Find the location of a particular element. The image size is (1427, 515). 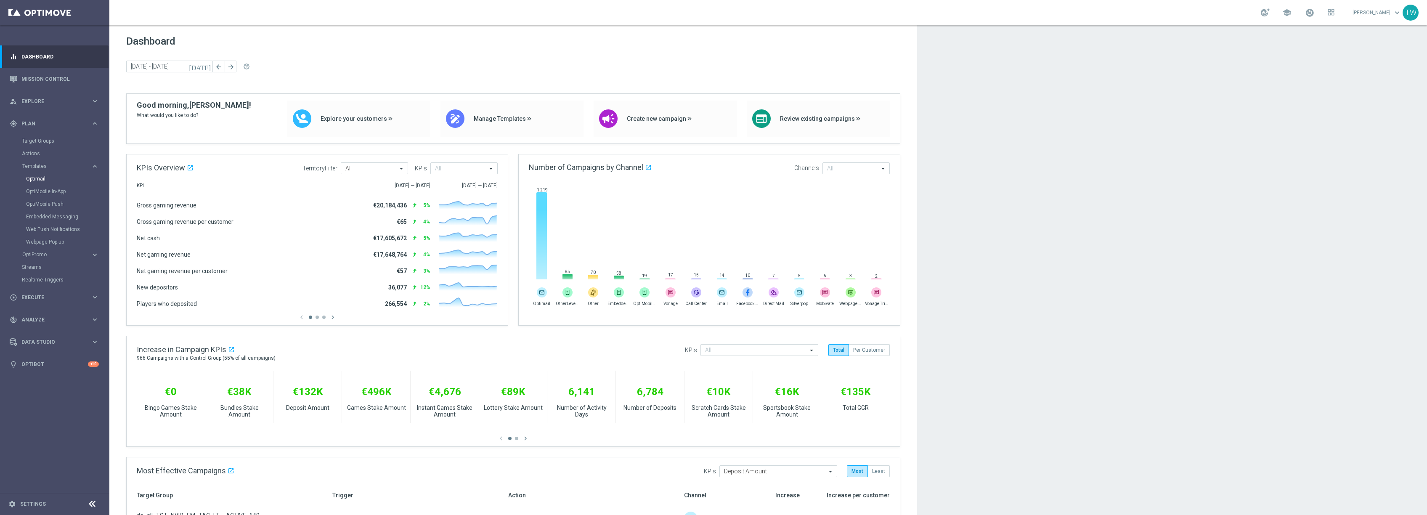

span: Data Studio is located at coordinates (56, 342).